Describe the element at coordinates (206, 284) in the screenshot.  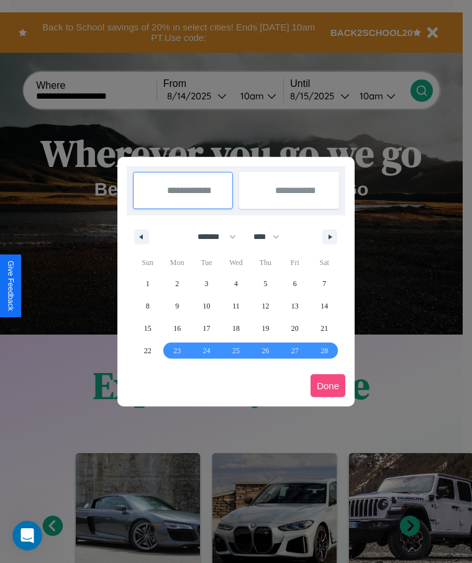
I see `button: 3` at that location.